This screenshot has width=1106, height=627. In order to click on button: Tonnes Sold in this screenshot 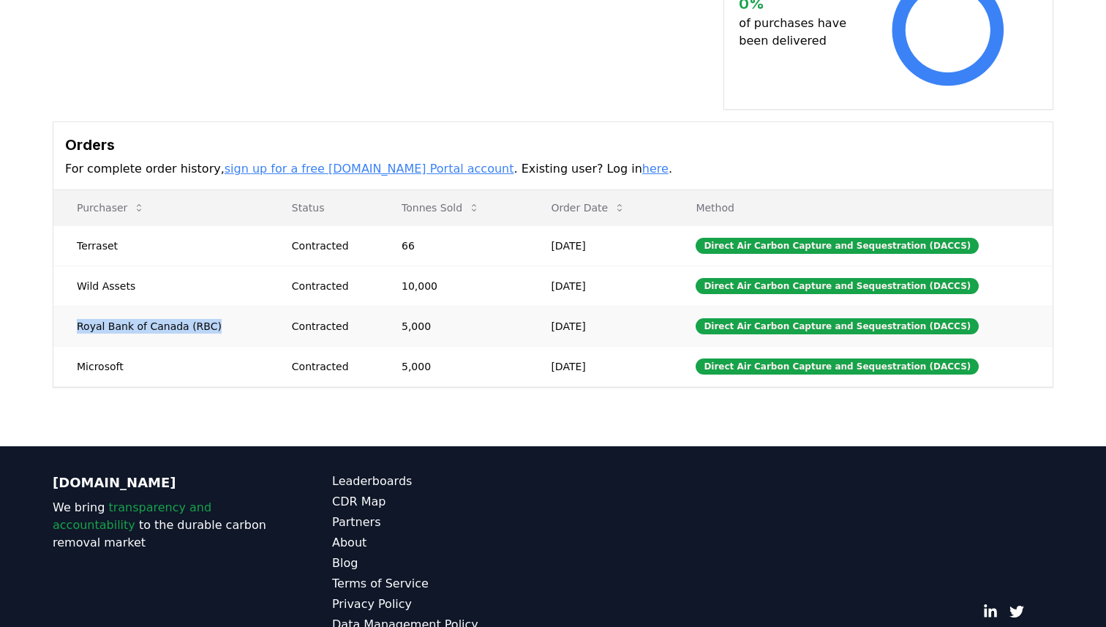, I will do `click(440, 208)`.